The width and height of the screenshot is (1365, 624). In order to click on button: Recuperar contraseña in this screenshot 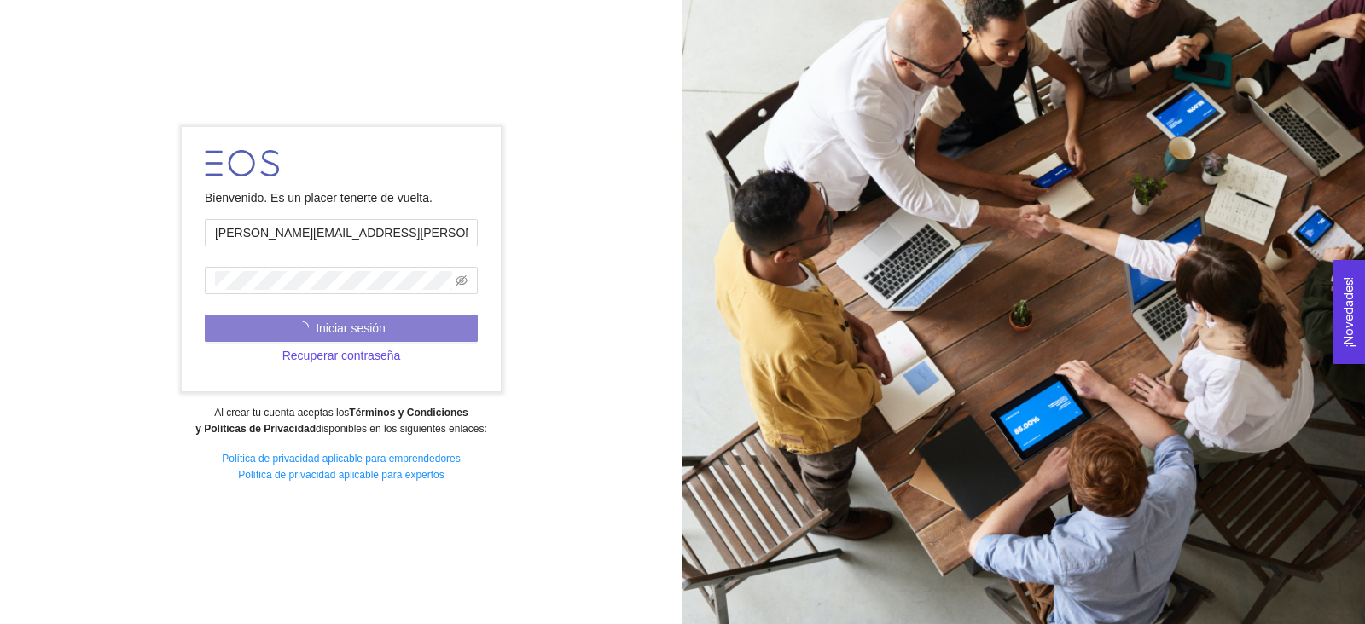, I will do `click(341, 356)`.